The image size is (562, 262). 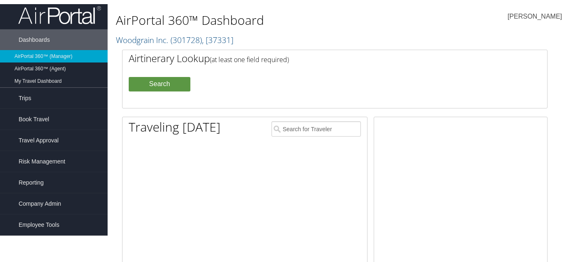 What do you see at coordinates (316, 129) in the screenshot?
I see `input: Search for Traveler` at bounding box center [316, 129].